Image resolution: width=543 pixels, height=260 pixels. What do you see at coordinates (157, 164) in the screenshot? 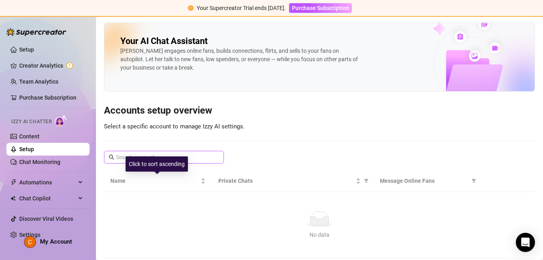
I see `div: Click to sort ascending` at bounding box center [157, 164].